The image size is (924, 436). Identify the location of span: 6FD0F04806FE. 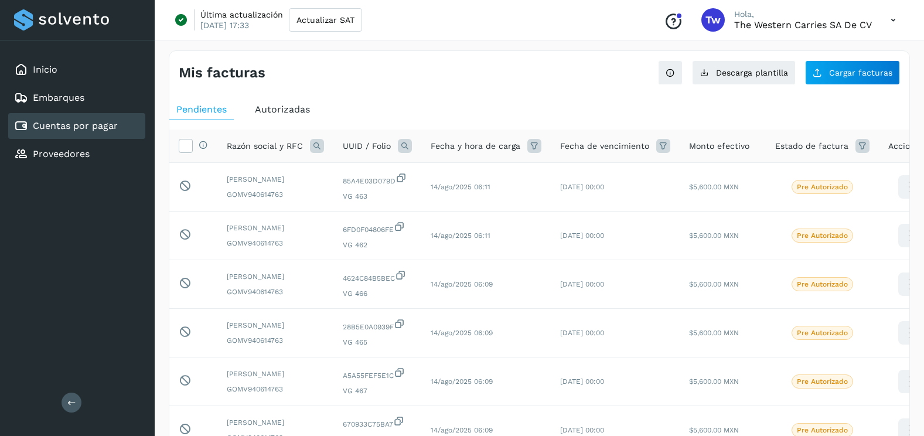
(377, 228).